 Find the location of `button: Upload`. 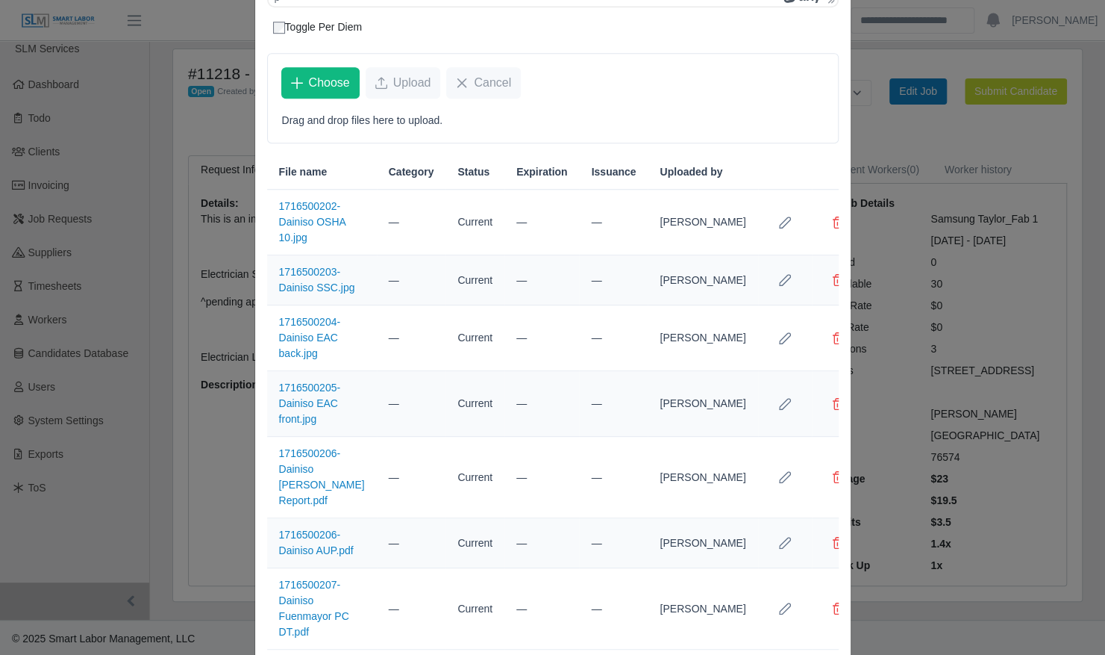

button: Upload is located at coordinates (403, 83).